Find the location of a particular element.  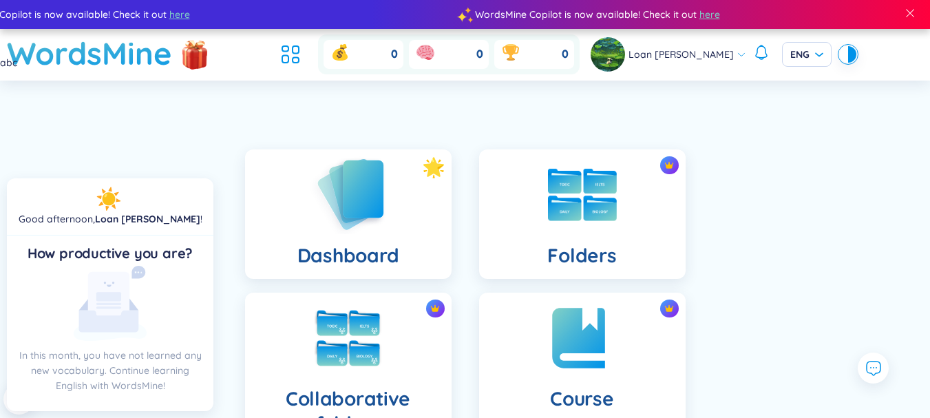

a: Dashboard is located at coordinates (348, 214).